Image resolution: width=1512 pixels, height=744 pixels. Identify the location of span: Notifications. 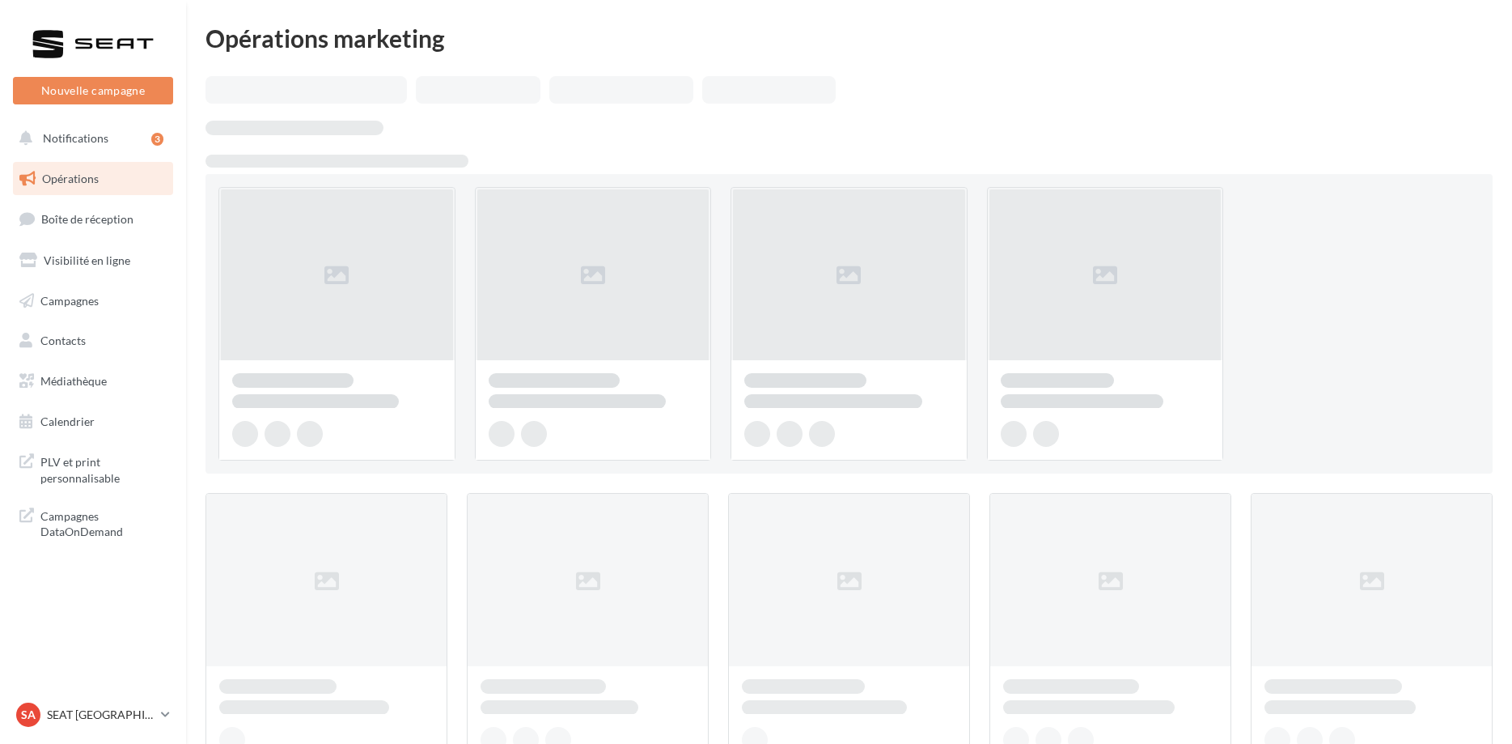
(75, 138).